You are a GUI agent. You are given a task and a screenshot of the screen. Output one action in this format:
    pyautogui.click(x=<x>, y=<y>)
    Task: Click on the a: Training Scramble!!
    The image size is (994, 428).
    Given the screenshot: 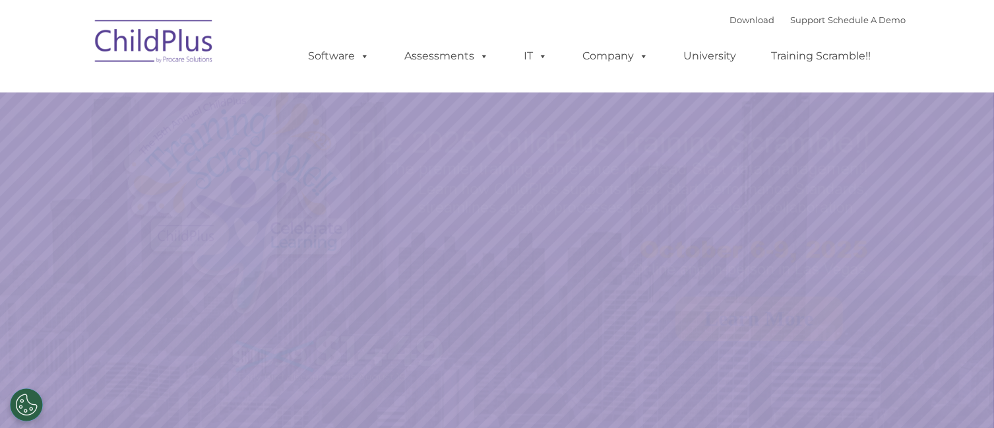 What is the action you would take?
    pyautogui.click(x=822, y=56)
    